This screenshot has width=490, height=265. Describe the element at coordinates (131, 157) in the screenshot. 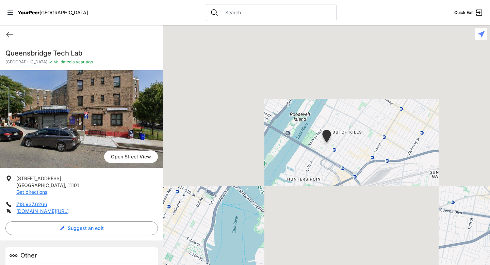

I see `a: Open Street View` at that location.